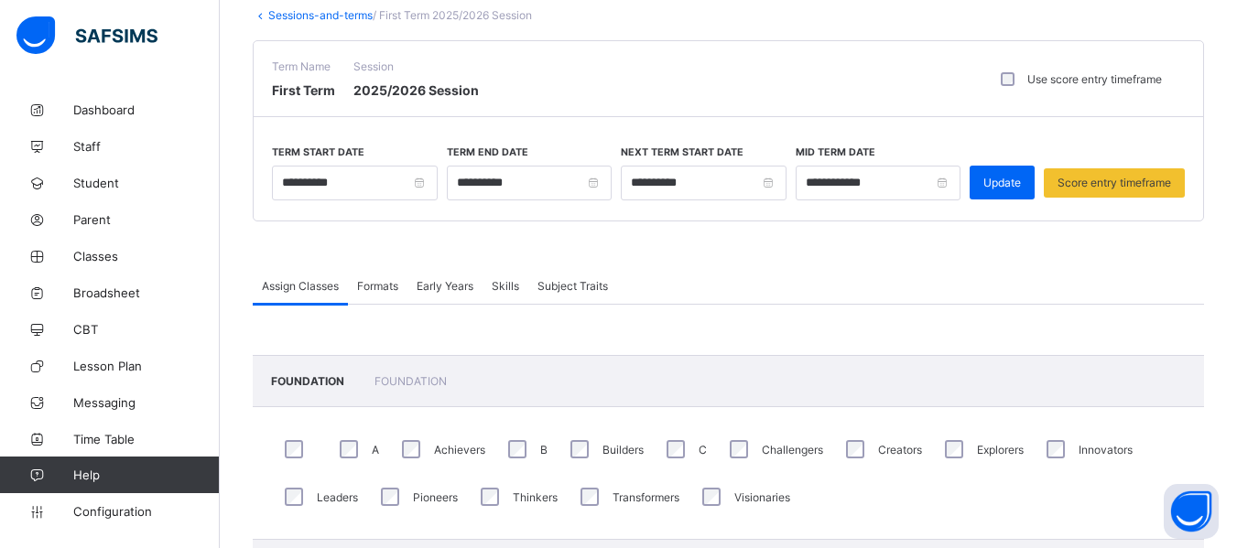  I want to click on span: 2025/2026 Session, so click(416, 90).